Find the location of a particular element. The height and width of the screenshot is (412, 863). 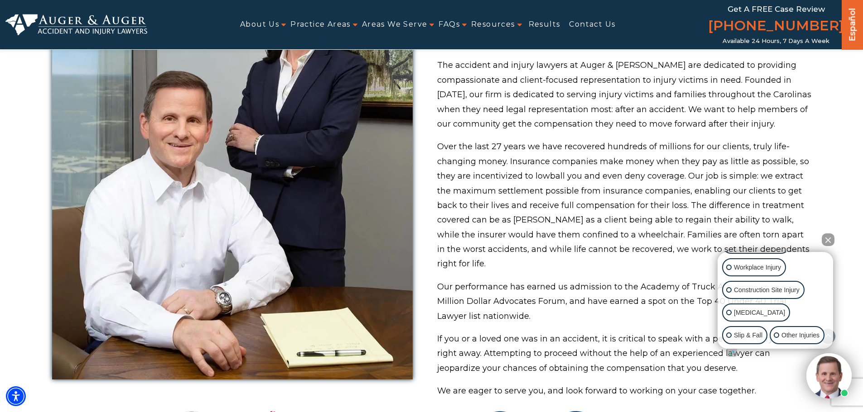

a: Contact Us is located at coordinates (592, 24).